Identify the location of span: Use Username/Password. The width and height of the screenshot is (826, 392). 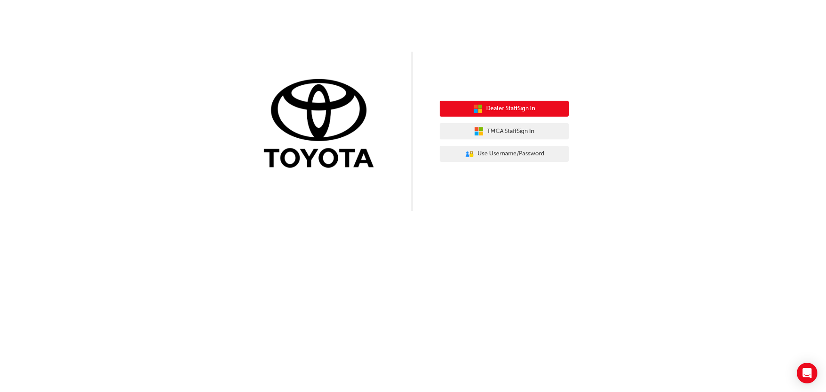
(511, 154).